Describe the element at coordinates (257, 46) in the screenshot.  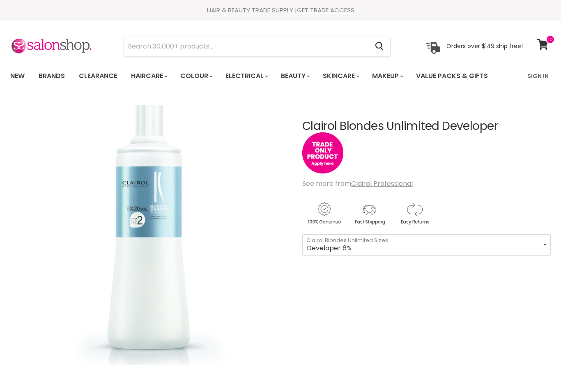
I see `form: Product` at that location.